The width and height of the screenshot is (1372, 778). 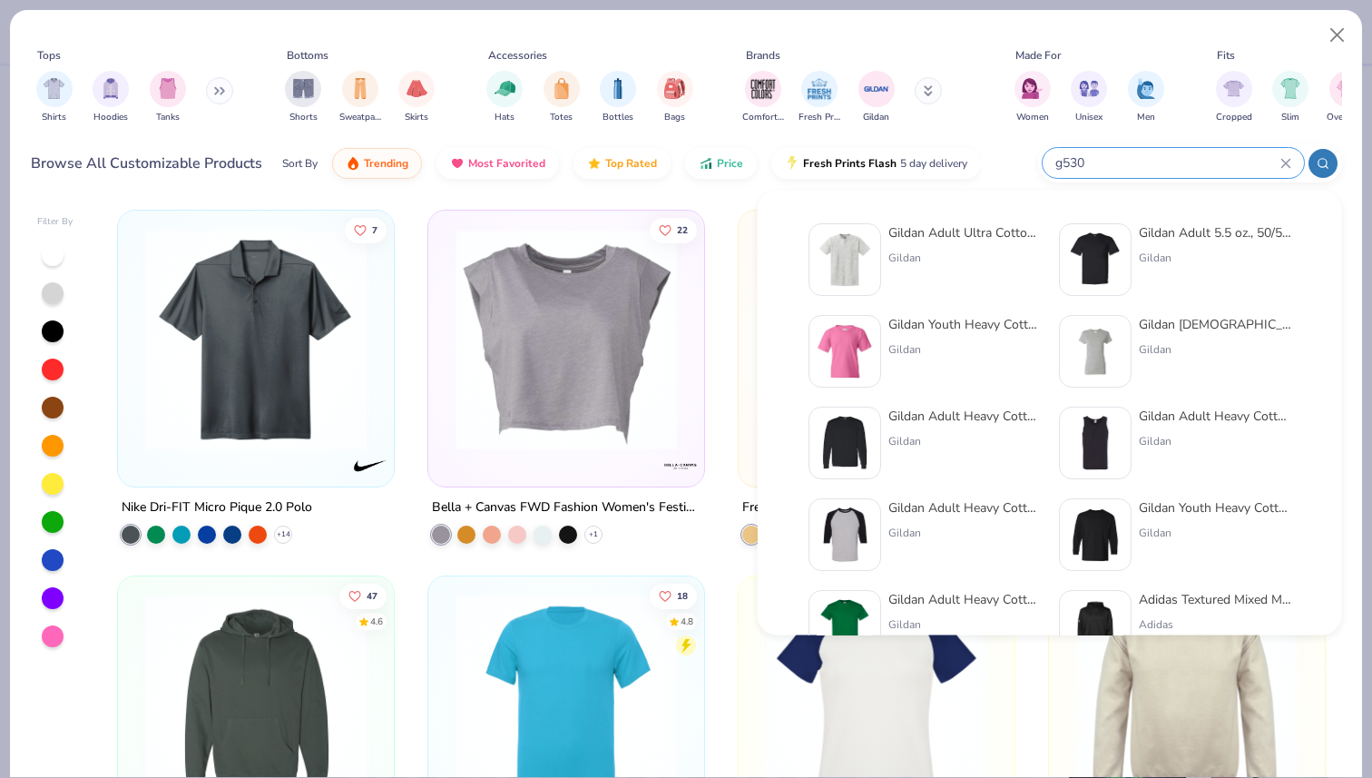 I want to click on span: Cropped, so click(x=1234, y=117).